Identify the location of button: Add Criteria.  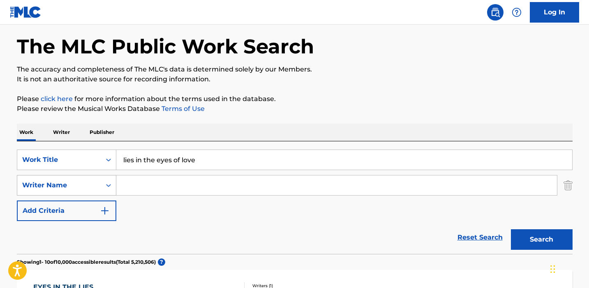
(67, 211).